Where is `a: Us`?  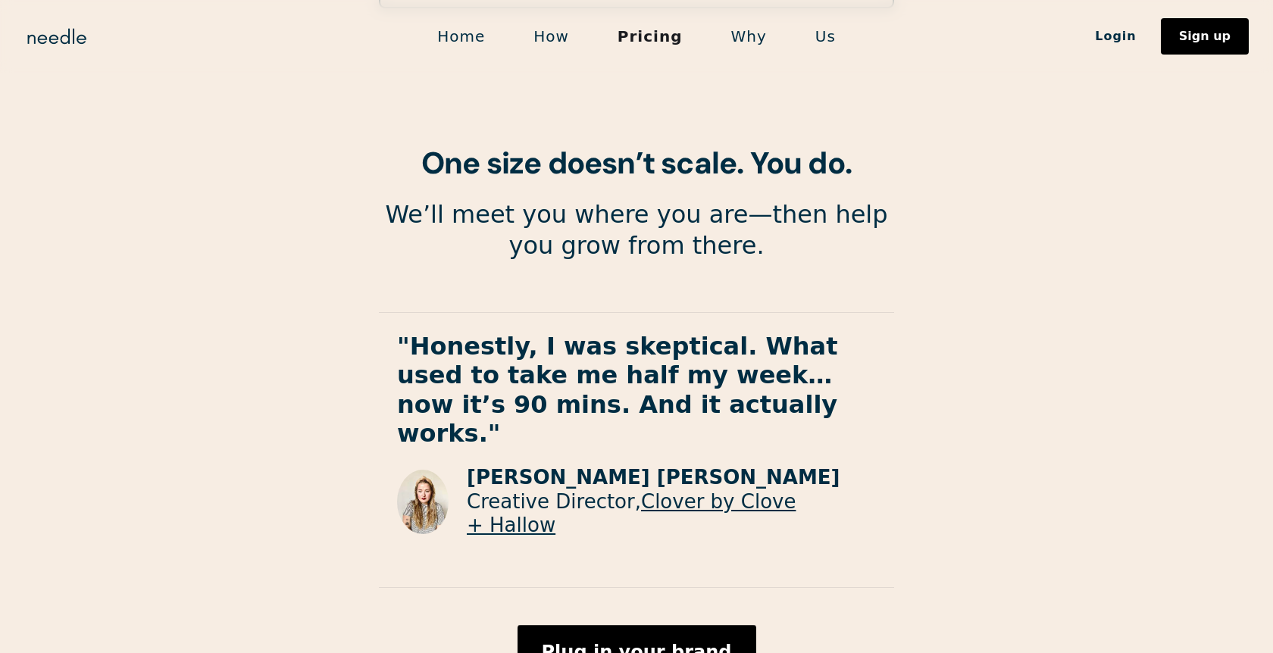
a: Us is located at coordinates (825, 36).